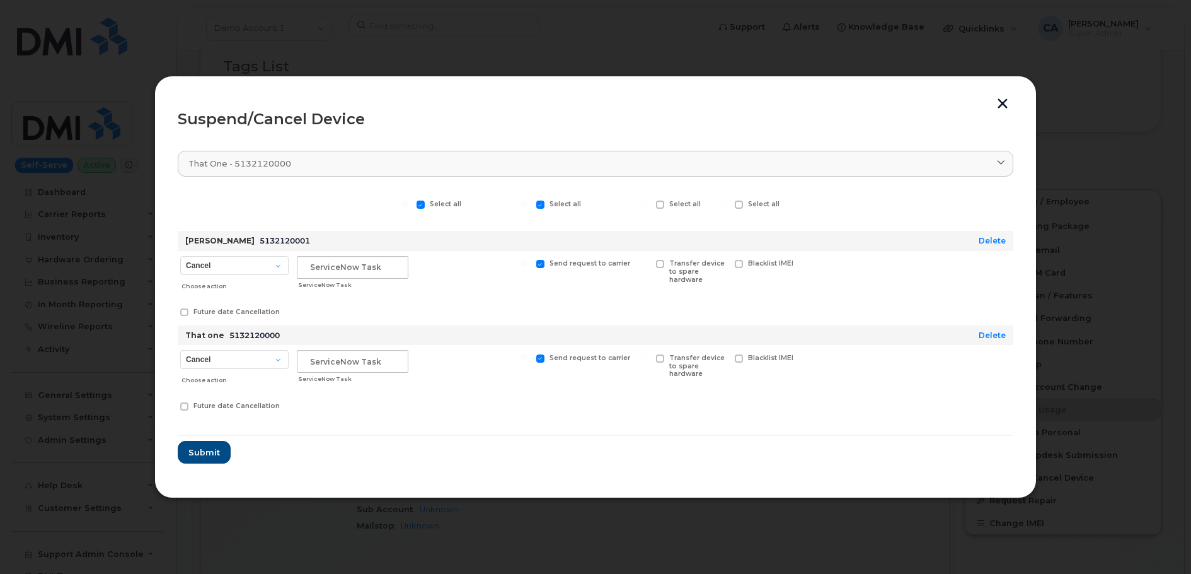 The width and height of the screenshot is (1191, 574). Describe the element at coordinates (596, 119) in the screenshot. I see `div: Suspend/Cancel Device` at that location.